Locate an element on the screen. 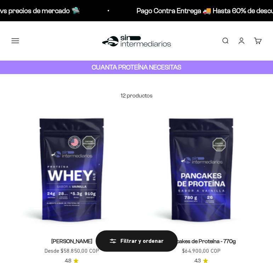  button: Filtrar y ordenar is located at coordinates (137, 241).